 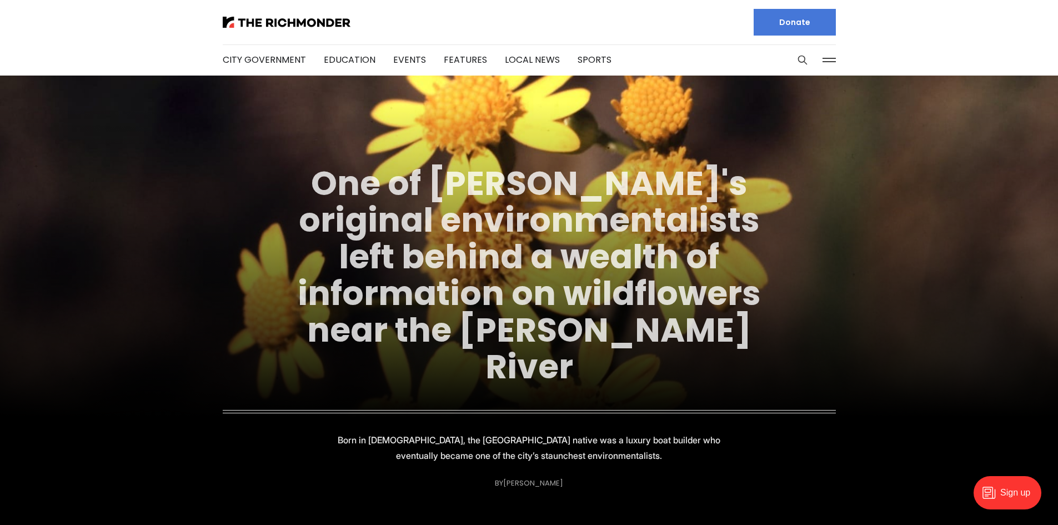 What do you see at coordinates (349, 59) in the screenshot?
I see `a: Education` at bounding box center [349, 59].